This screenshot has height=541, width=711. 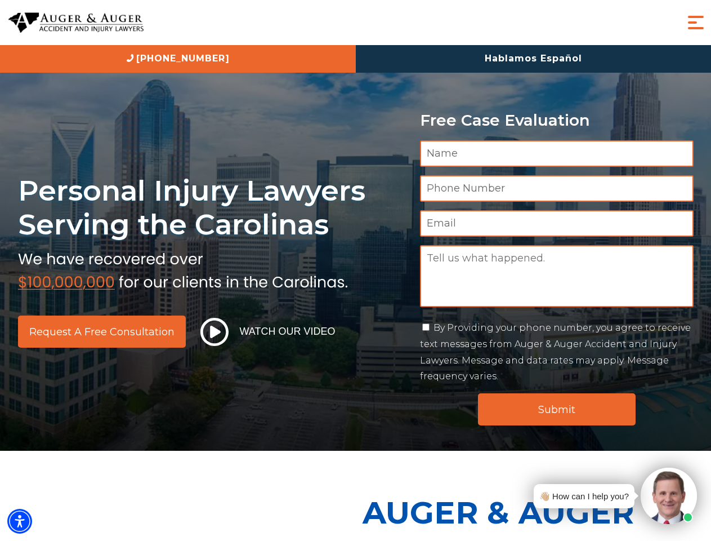 What do you see at coordinates (183, 269) in the screenshot?
I see `img: sub text` at bounding box center [183, 269].